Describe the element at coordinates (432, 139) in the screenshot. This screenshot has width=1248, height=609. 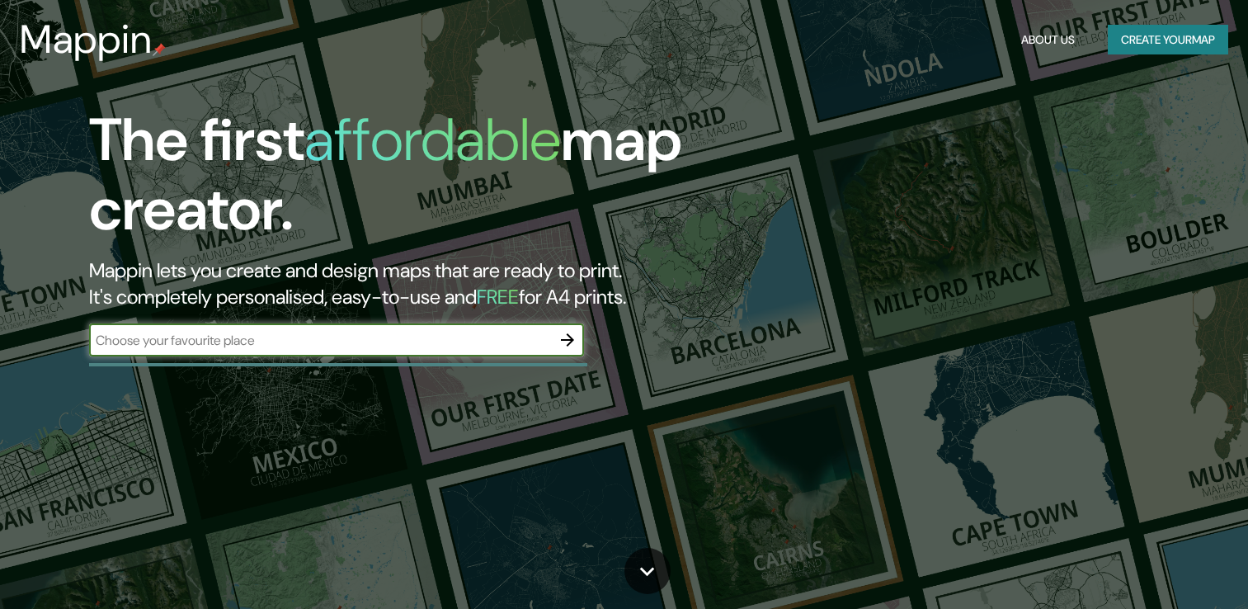
I see `h1: affordable` at that location.